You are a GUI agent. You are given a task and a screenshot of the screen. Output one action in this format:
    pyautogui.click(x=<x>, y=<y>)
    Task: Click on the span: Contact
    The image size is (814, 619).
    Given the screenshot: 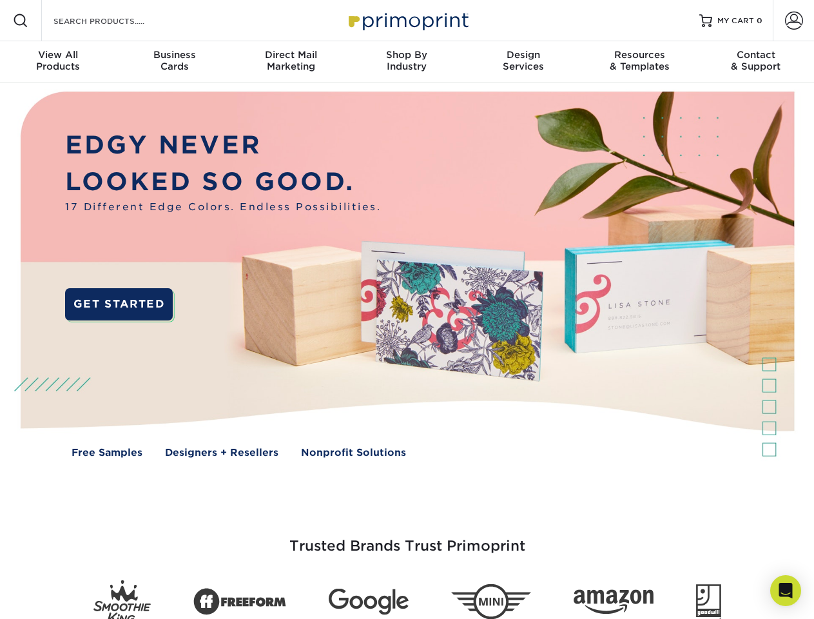 What is the action you would take?
    pyautogui.click(x=756, y=55)
    